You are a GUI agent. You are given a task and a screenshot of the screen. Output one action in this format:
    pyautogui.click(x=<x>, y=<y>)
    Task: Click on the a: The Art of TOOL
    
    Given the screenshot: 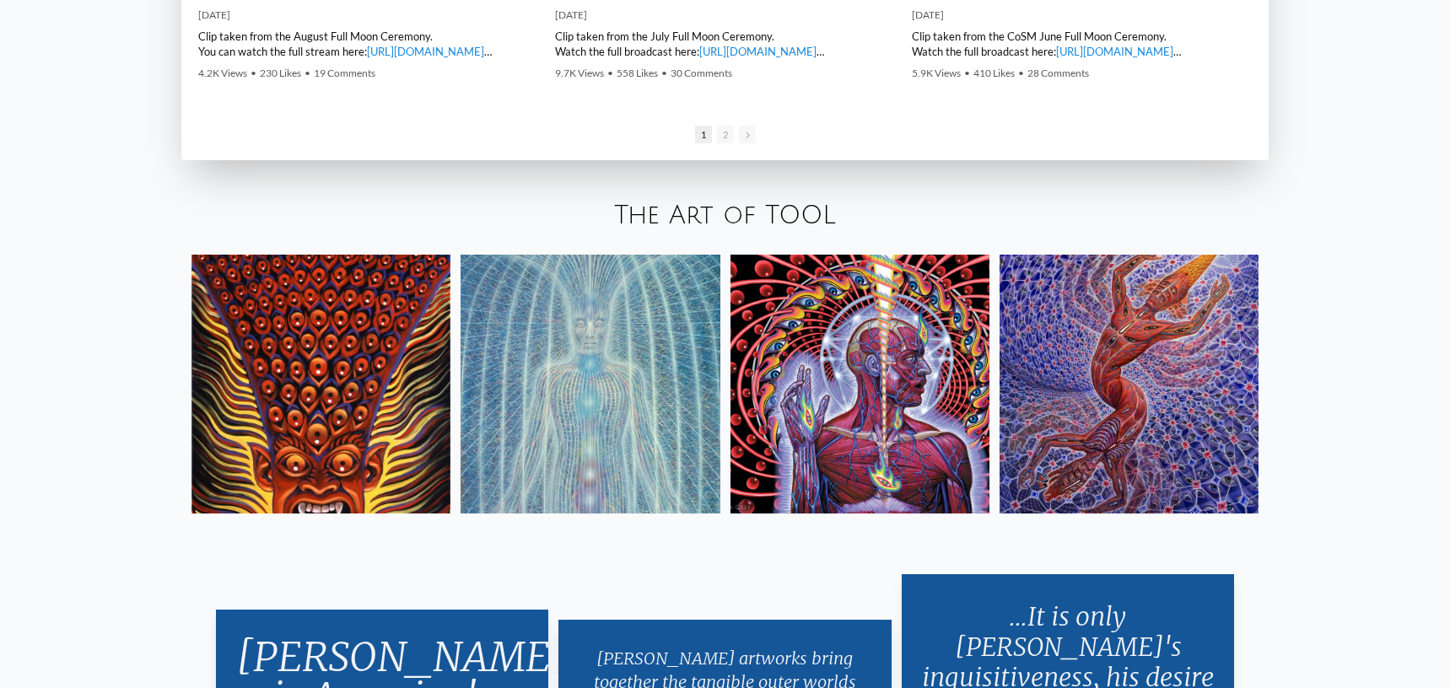 What is the action you would take?
    pyautogui.click(x=725, y=215)
    